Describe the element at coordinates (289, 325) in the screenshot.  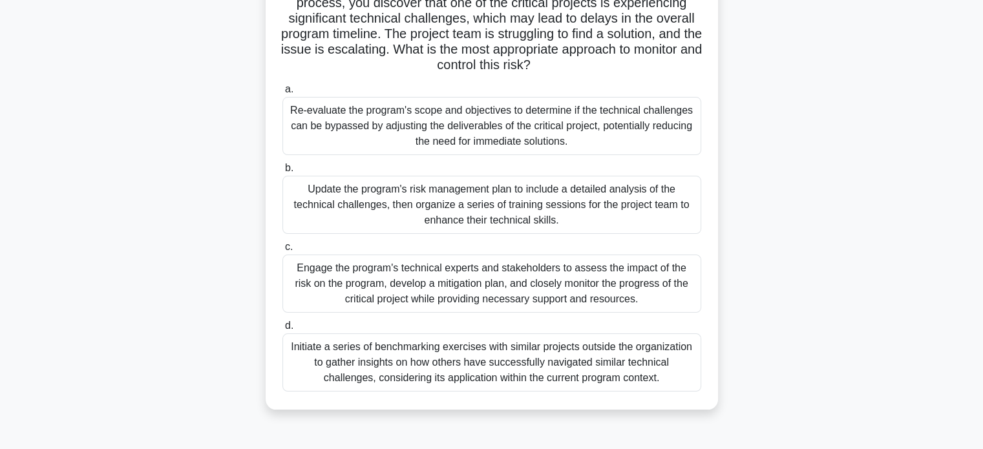
I see `span: d.` at that location.